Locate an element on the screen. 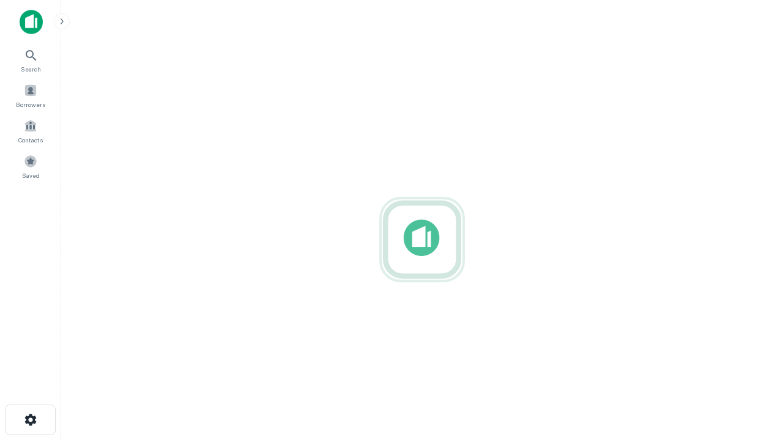 This screenshot has width=783, height=440. a: Search is located at coordinates (31, 60).